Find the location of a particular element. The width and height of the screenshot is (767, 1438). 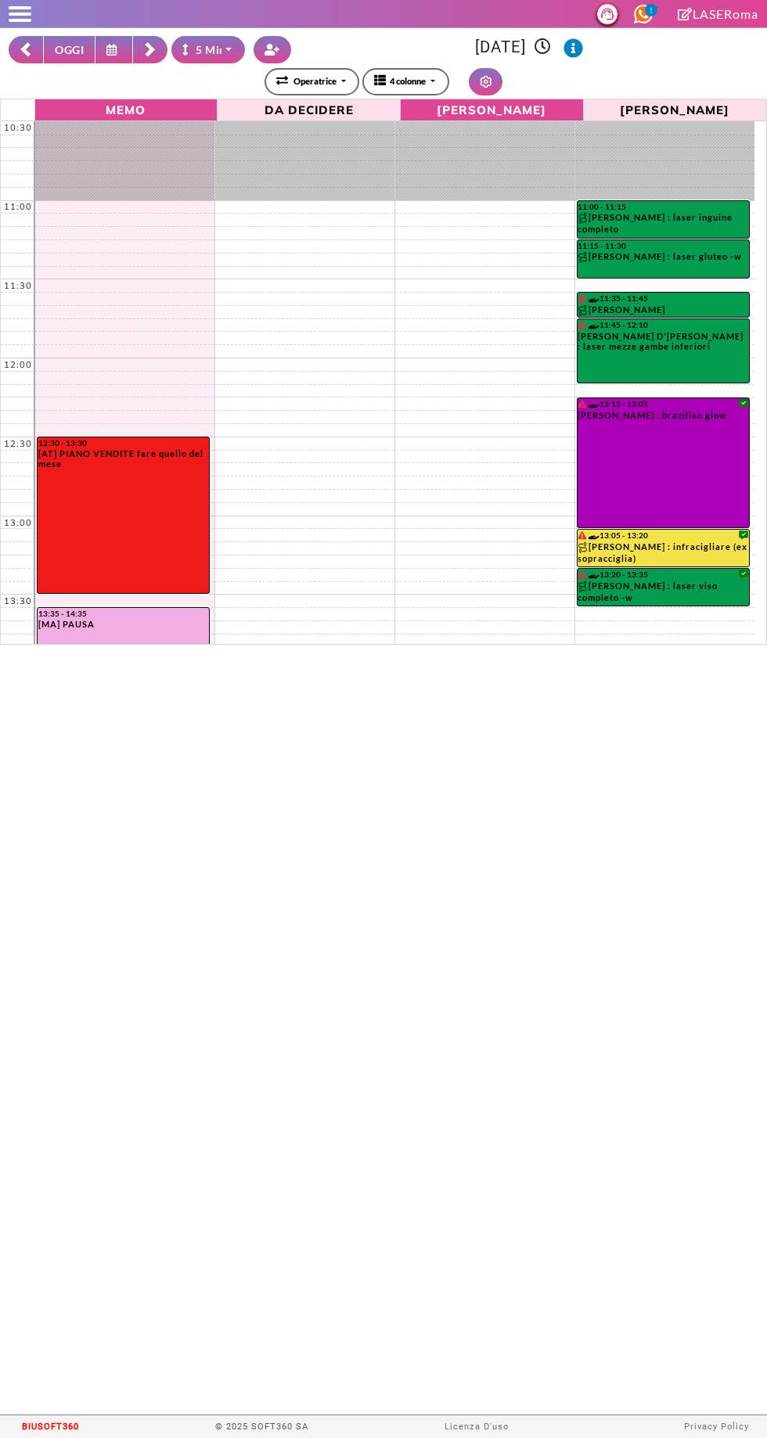

div: 11:15 - 11:30 is located at coordinates (663, 246).